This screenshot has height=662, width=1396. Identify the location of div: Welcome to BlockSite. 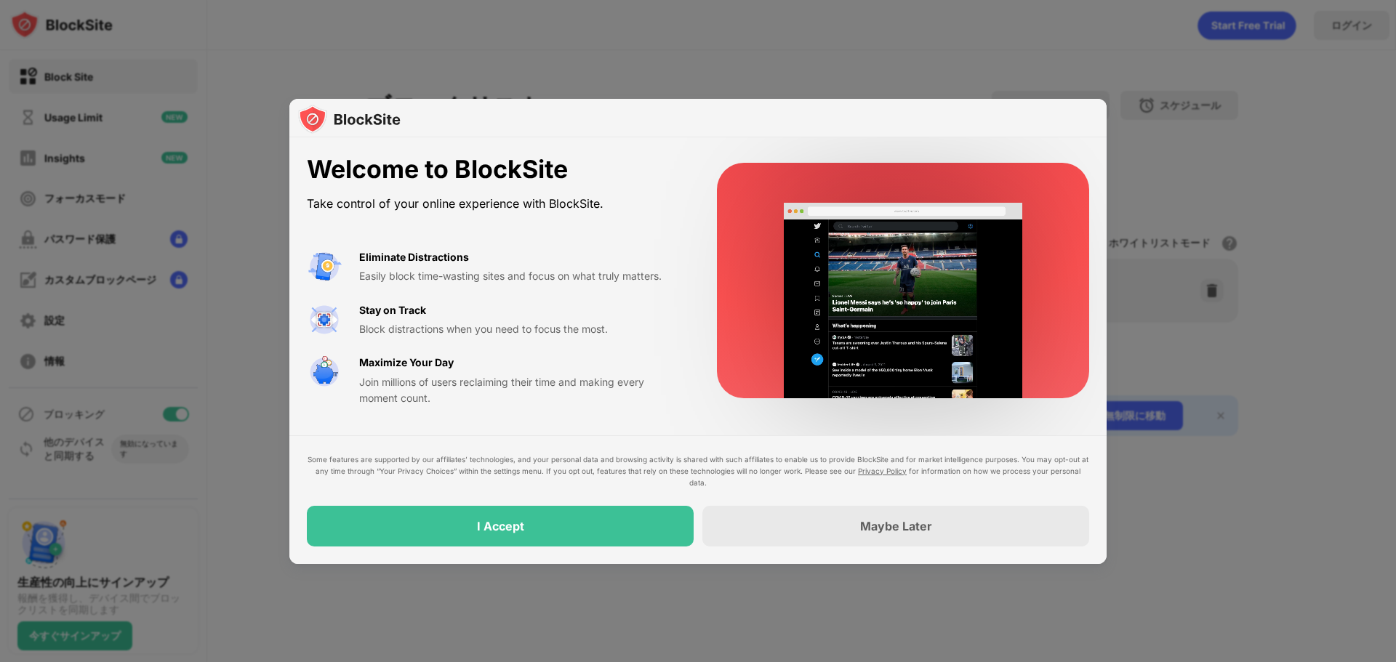
(494, 169).